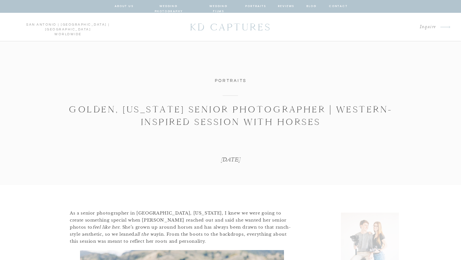  What do you see at coordinates (230, 27) in the screenshot?
I see `a: KD CAPTURES` at bounding box center [230, 27].